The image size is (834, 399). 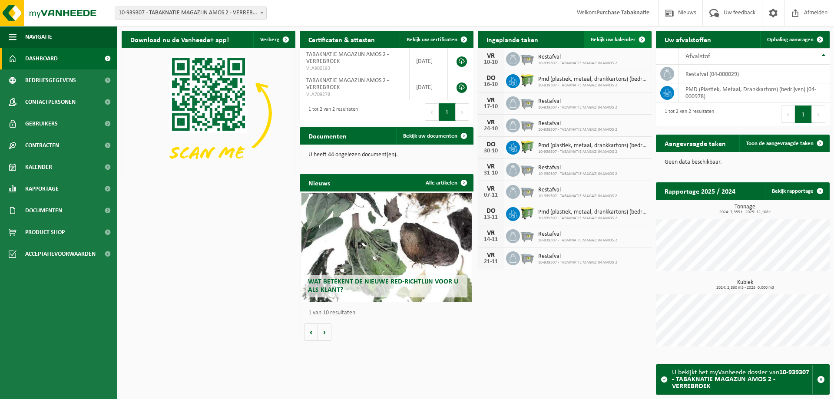 I want to click on p: Geen data beschikbaar., so click(x=743, y=162).